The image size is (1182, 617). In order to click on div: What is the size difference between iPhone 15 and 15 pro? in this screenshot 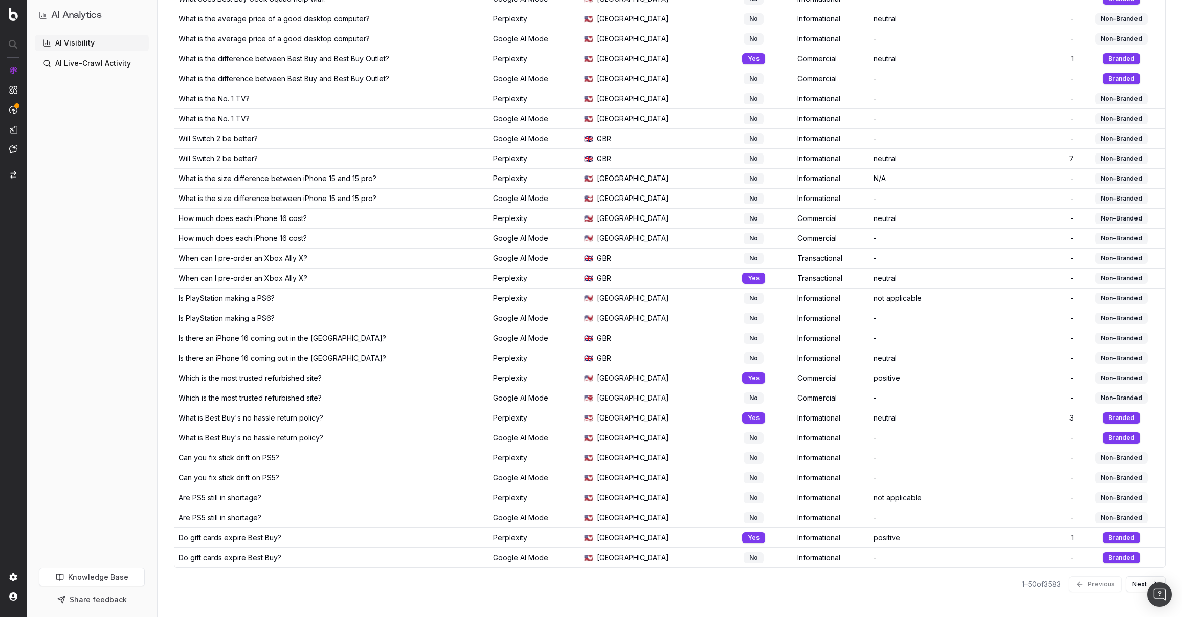, I will do `click(277, 178)`.